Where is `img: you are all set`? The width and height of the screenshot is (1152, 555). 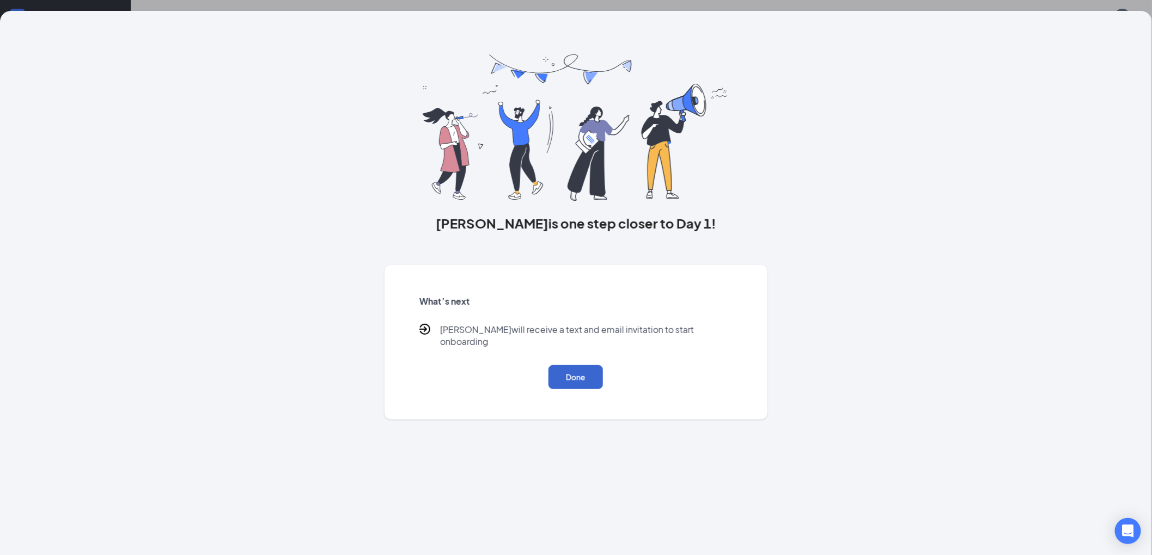
img: you are all set is located at coordinates (576, 127).